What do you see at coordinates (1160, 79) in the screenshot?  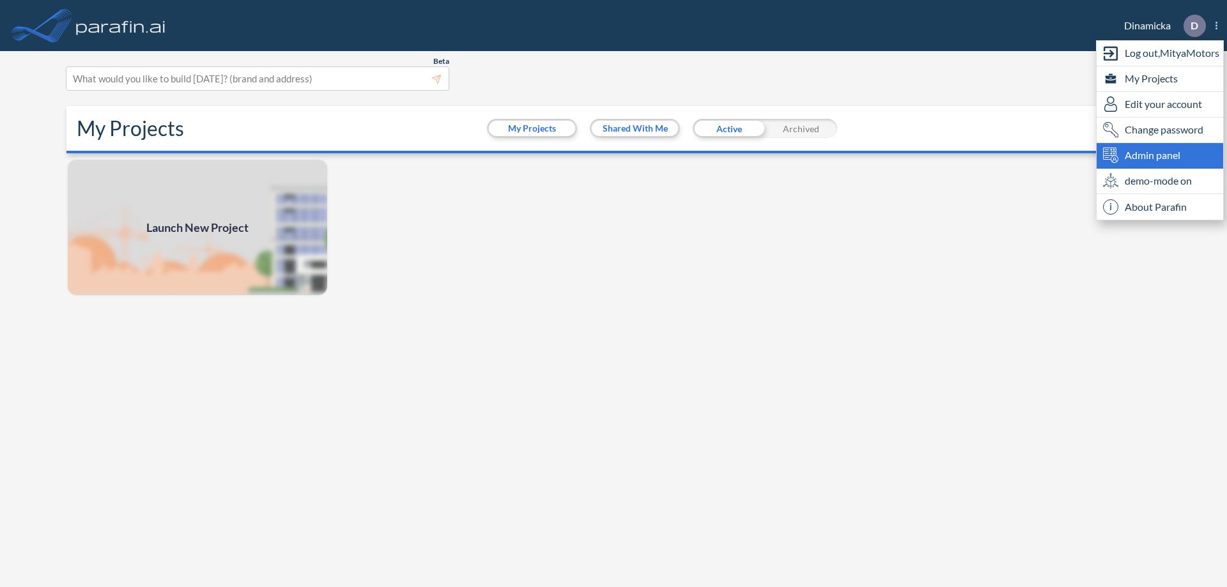 I see `div: My Projects` at bounding box center [1160, 79].